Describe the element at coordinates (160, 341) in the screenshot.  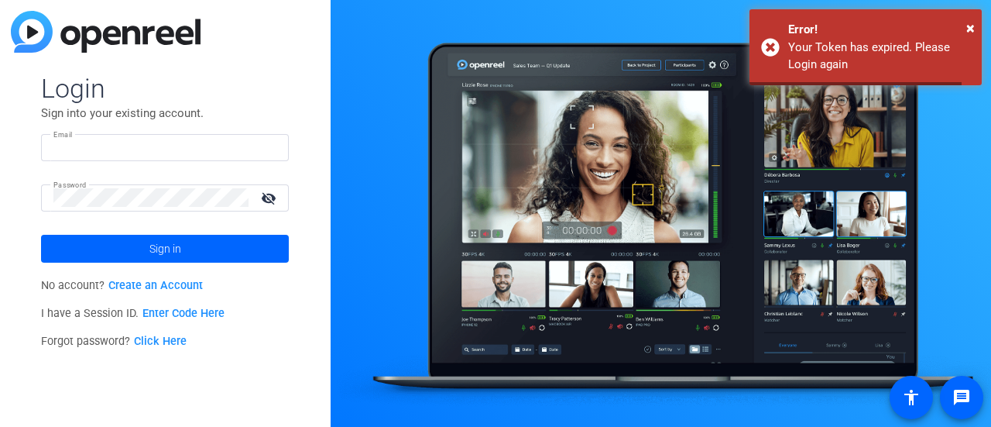
I see `a: Click Here` at that location.